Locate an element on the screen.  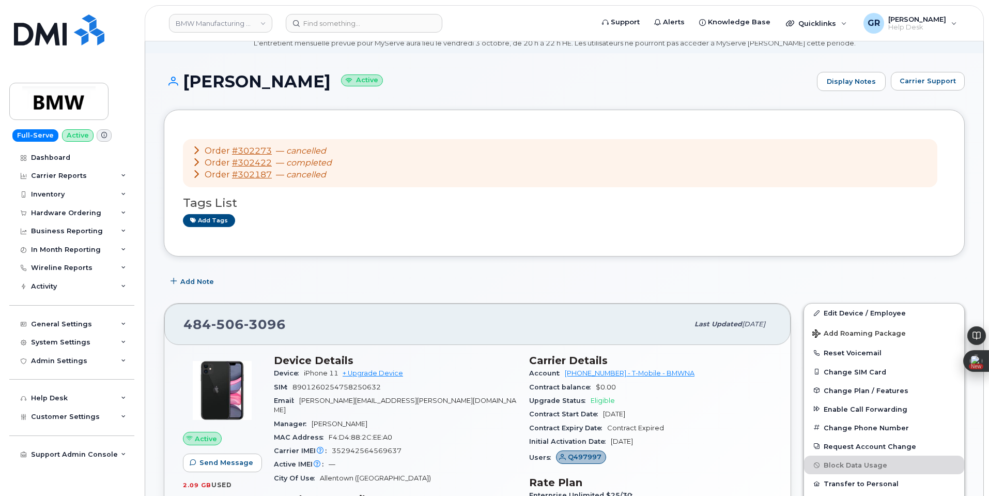
span: used is located at coordinates (222, 484).